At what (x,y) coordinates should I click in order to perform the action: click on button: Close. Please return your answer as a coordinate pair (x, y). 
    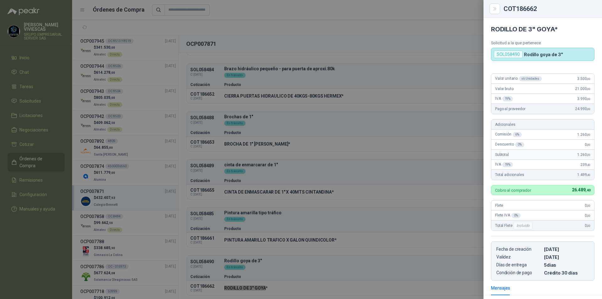
    Looking at the image, I should click on (495, 9).